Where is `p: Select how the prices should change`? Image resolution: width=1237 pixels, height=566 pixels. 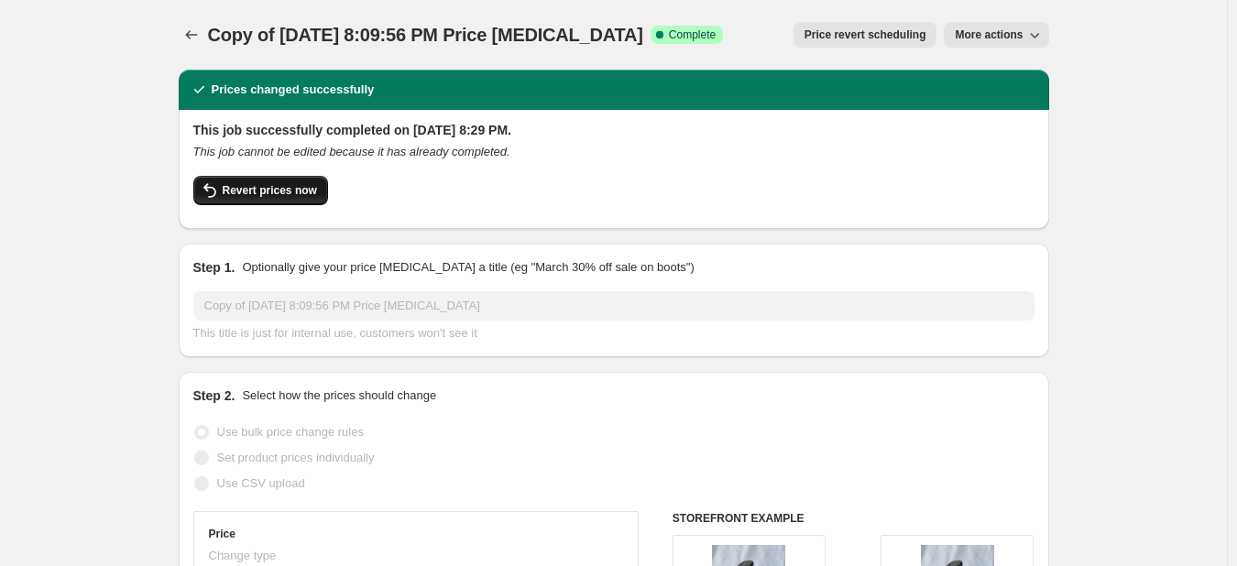
p: Select how the prices should change is located at coordinates (339, 396).